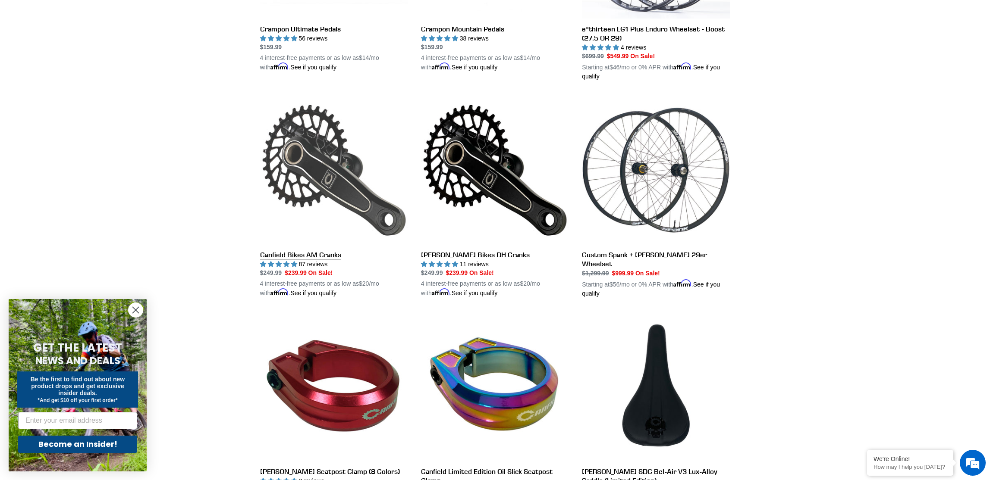 The image size is (990, 480). Describe the element at coordinates (38, 54) in the screenshot. I see `img: d_696896380_company_1647369064580_696896380` at that location.